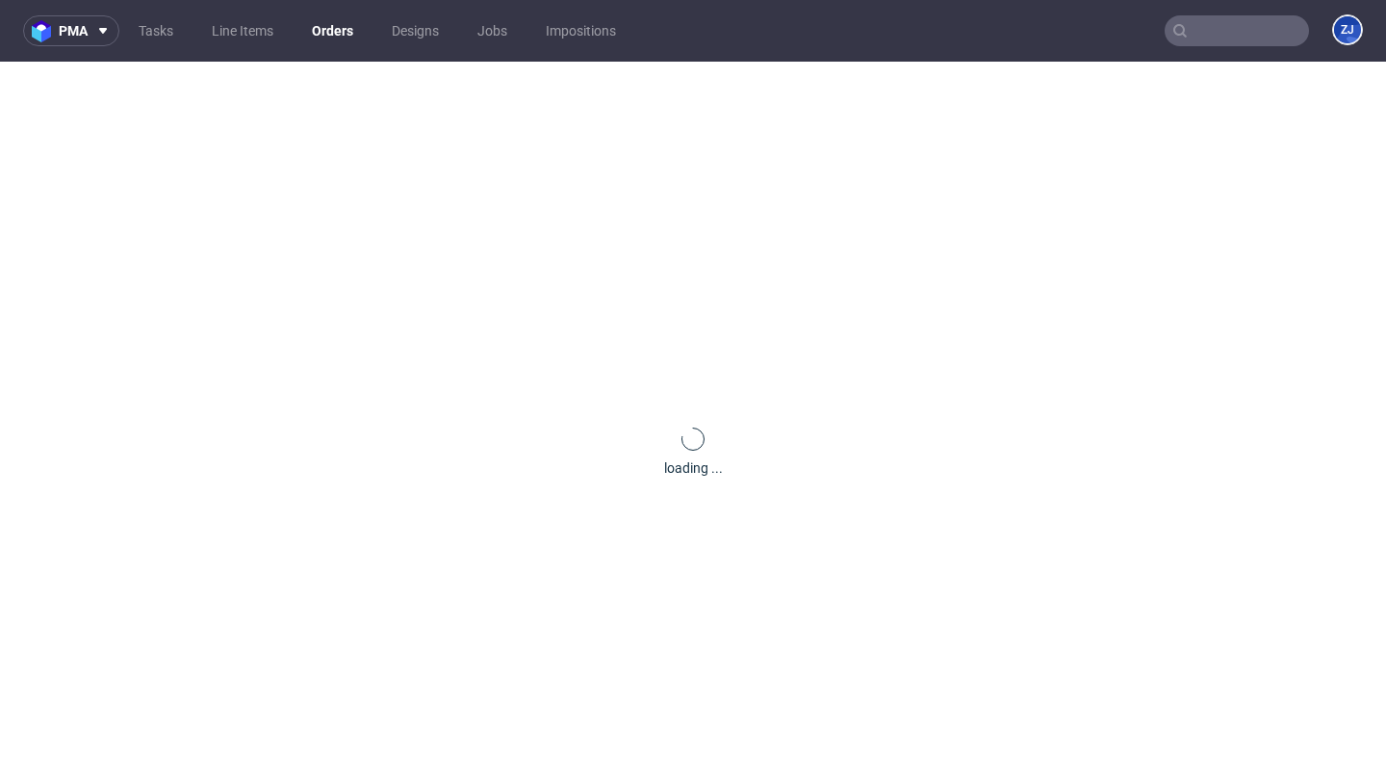  I want to click on a: Orders, so click(332, 31).